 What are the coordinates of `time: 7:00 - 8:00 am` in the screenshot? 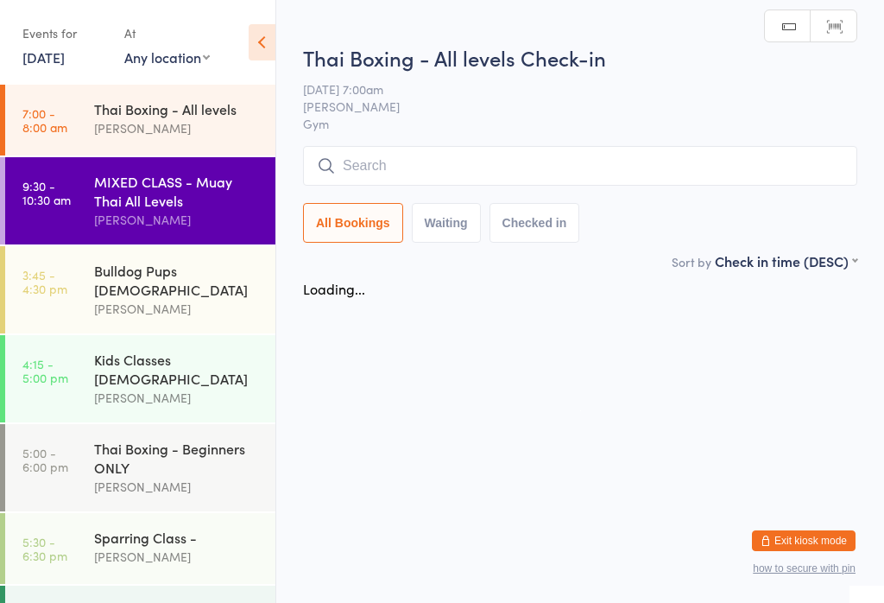 It's located at (45, 120).